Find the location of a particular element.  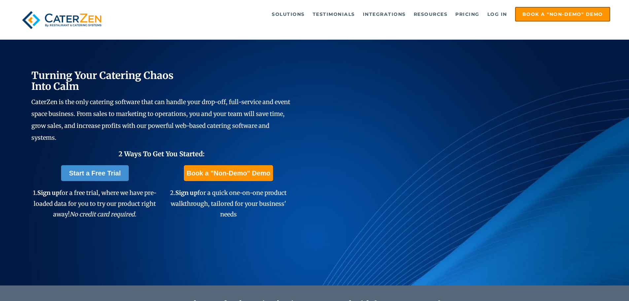

a: Pricing is located at coordinates (467, 14).